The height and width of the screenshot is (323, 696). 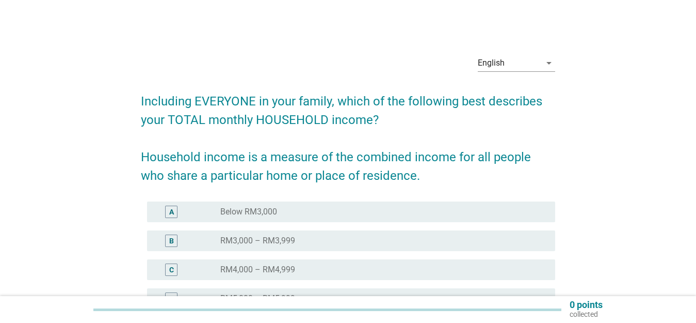 What do you see at coordinates (258, 269) in the screenshot?
I see `label: RM4,000 – RM4,999` at bounding box center [258, 269].